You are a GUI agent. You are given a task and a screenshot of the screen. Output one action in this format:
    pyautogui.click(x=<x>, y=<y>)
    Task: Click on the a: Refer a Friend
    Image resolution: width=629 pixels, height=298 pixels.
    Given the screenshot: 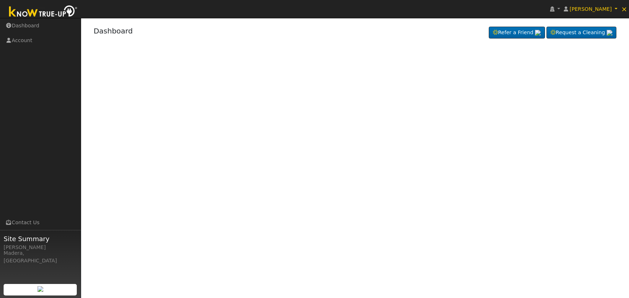 What is the action you would take?
    pyautogui.click(x=517, y=33)
    